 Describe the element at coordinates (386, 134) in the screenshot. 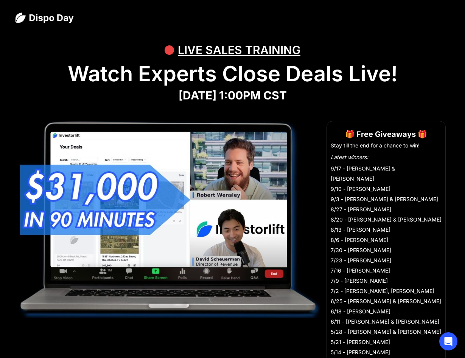

I see `strong: 🎁 Free Giveaways 🎁` at that location.